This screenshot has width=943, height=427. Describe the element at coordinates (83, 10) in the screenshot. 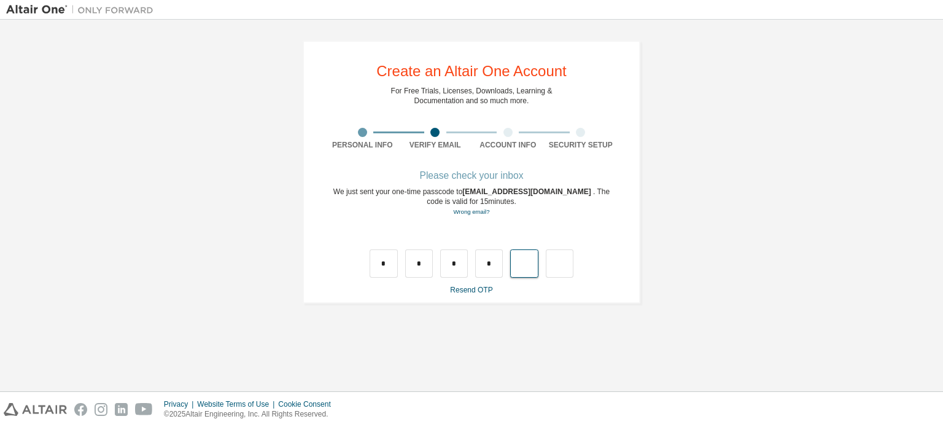

I see `img: Altair One` at that location.